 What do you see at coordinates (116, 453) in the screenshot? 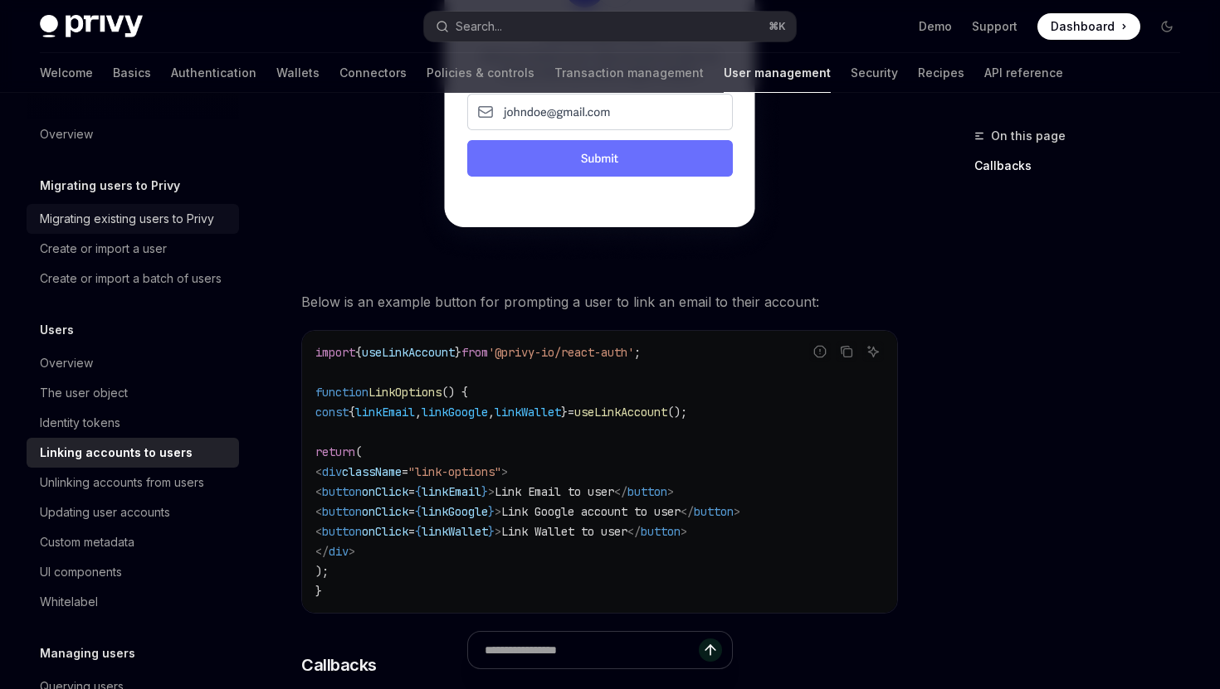
I see `div: Linking accounts to users` at bounding box center [116, 453].